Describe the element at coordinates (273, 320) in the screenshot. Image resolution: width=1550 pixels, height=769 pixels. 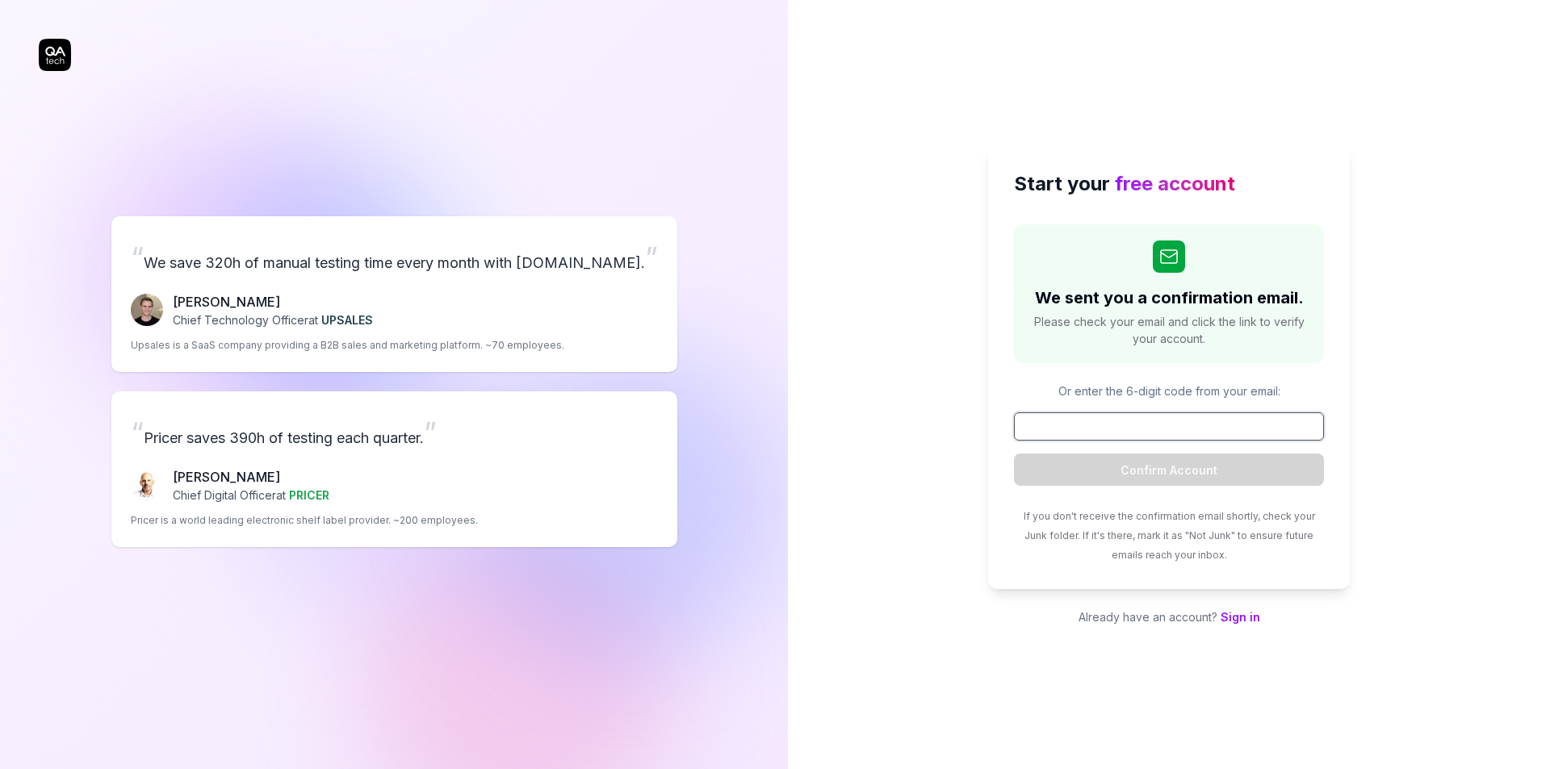
I see `p: Chief Technology Officer at` at that location.